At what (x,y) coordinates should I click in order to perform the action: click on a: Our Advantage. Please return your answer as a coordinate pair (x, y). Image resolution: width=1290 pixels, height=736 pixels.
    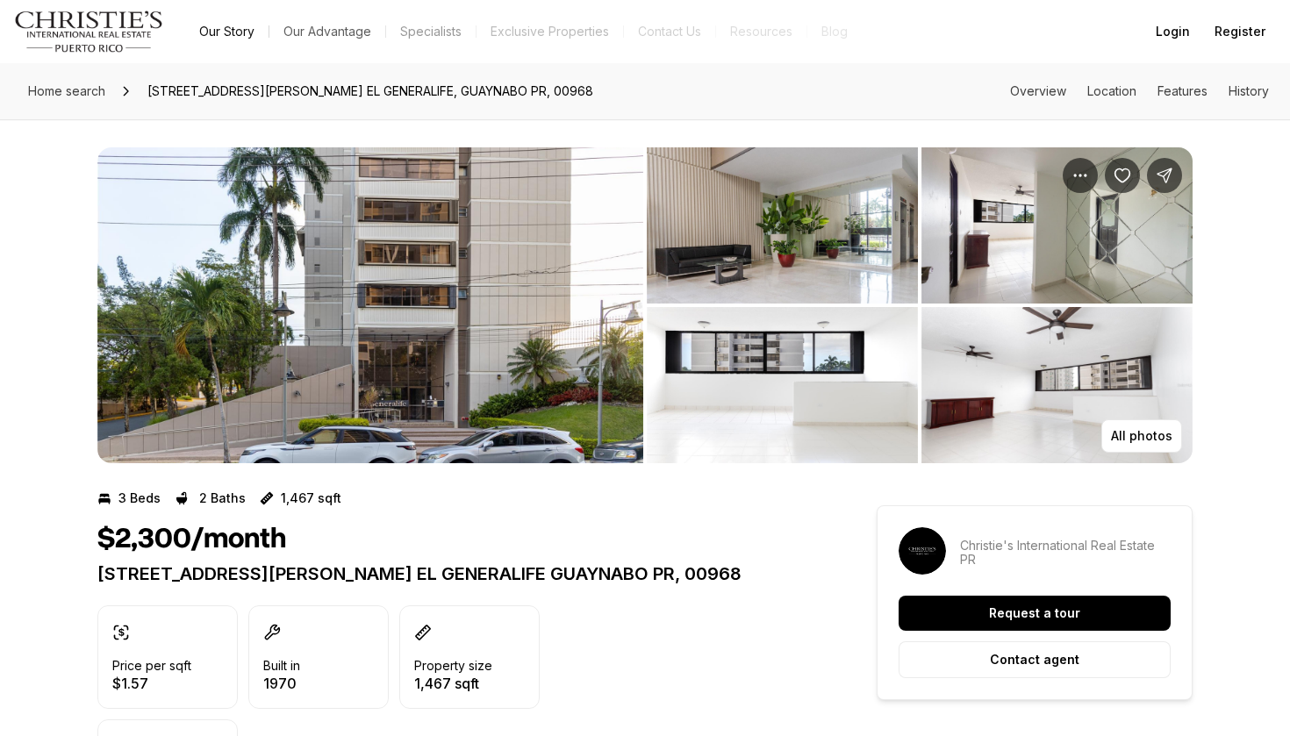
    Looking at the image, I should click on (327, 32).